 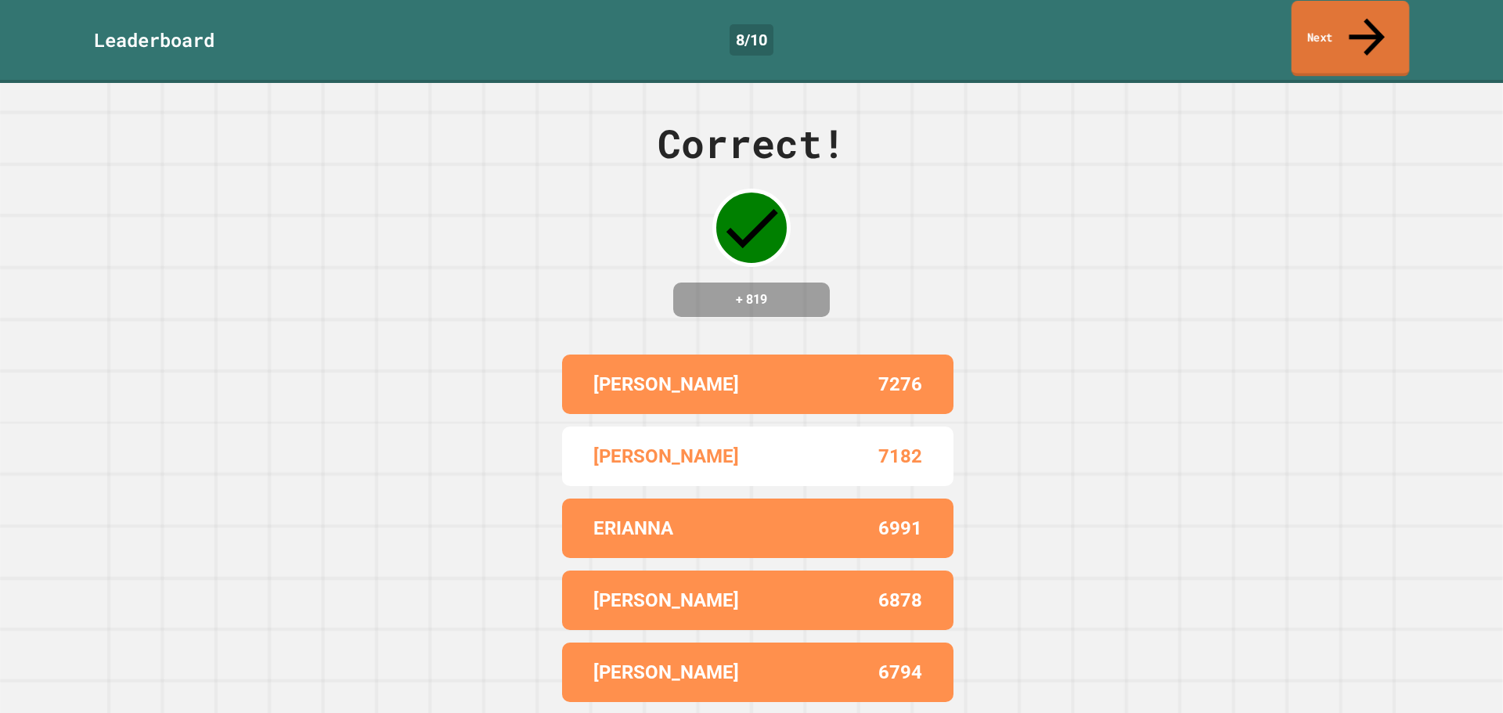 I want to click on p: 7276, so click(x=900, y=384).